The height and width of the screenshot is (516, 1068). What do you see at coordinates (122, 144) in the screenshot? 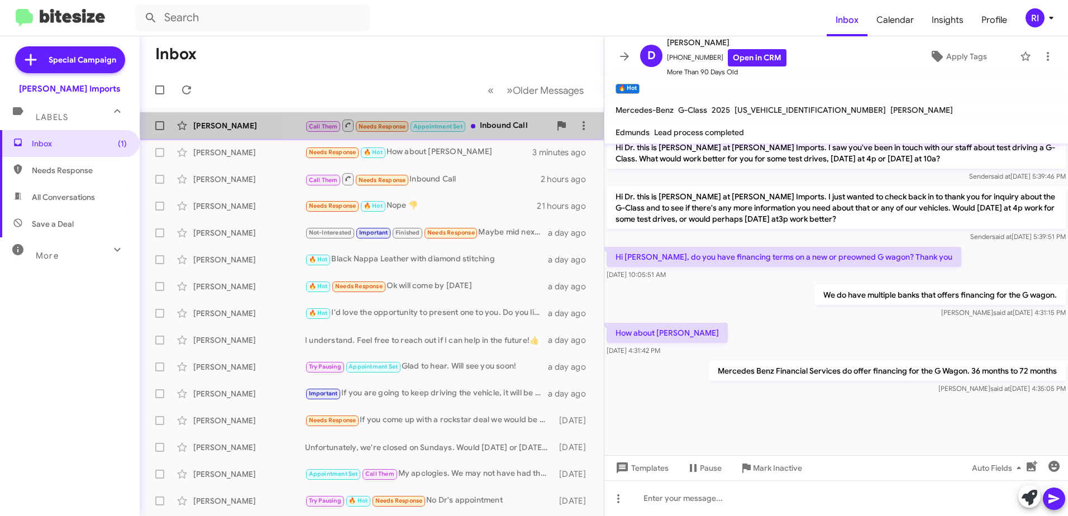
I see `span: (1)` at bounding box center [122, 144].